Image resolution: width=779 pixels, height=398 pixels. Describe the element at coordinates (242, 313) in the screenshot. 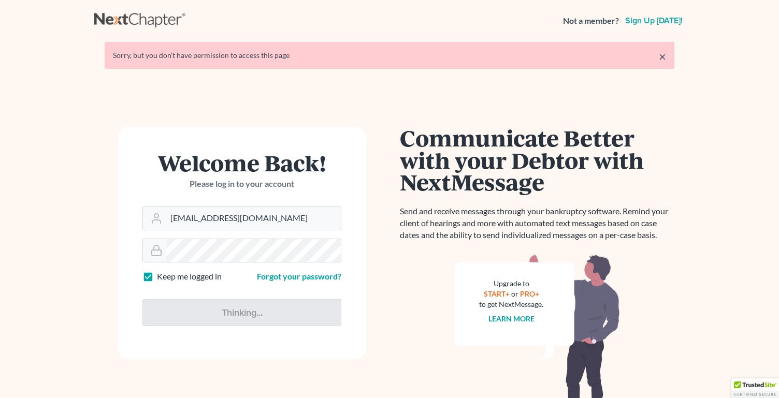

I see `input: Thinking...` at that location.